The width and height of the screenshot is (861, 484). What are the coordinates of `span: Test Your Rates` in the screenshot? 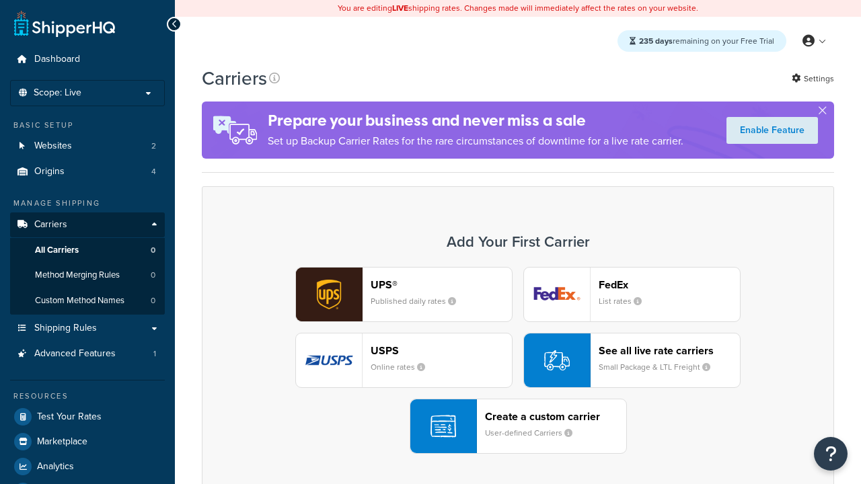 It's located at (69, 417).